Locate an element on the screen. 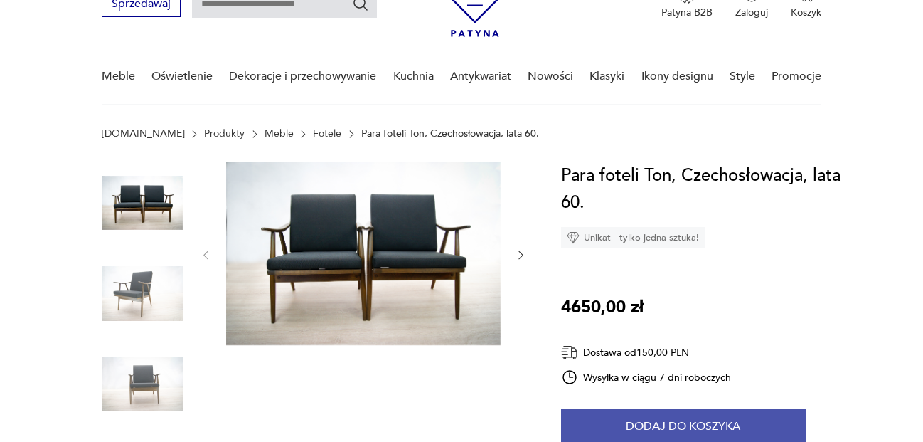  p: Koszyk is located at coordinates (806, 12).